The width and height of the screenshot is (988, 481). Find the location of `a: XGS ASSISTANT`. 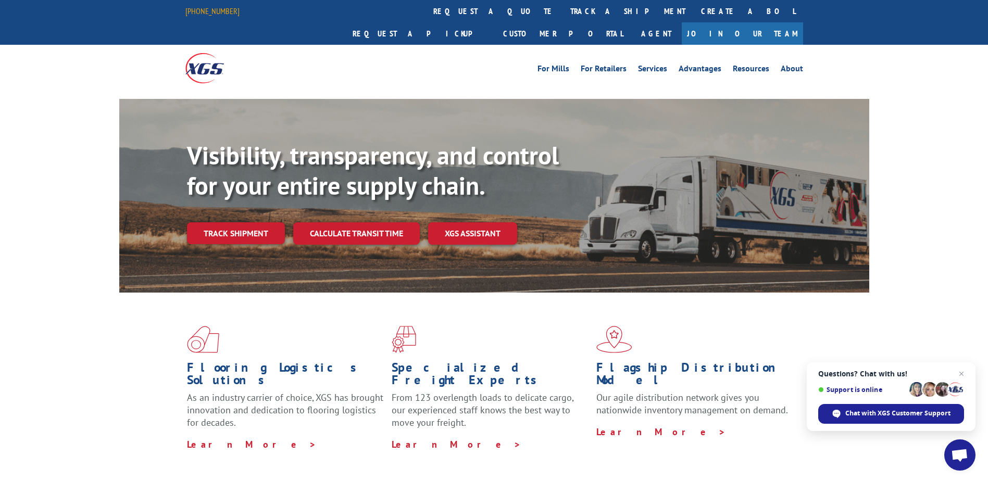

a: XGS ASSISTANT is located at coordinates (473, 233).